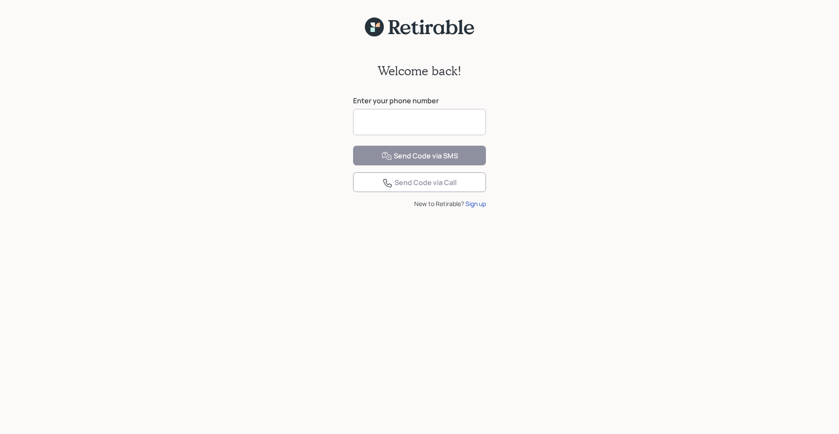  I want to click on div: New to Retirable?, so click(420, 203).